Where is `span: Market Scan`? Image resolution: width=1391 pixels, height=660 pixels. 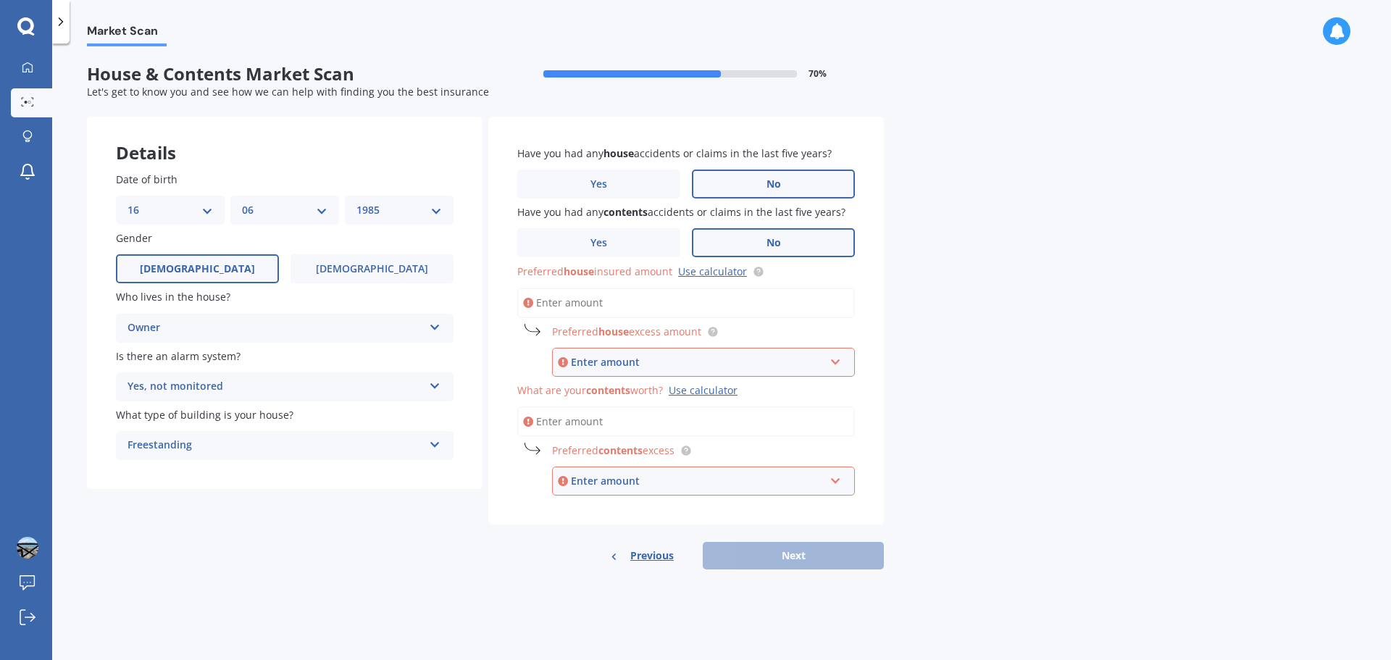
span: Market Scan is located at coordinates (127, 33).